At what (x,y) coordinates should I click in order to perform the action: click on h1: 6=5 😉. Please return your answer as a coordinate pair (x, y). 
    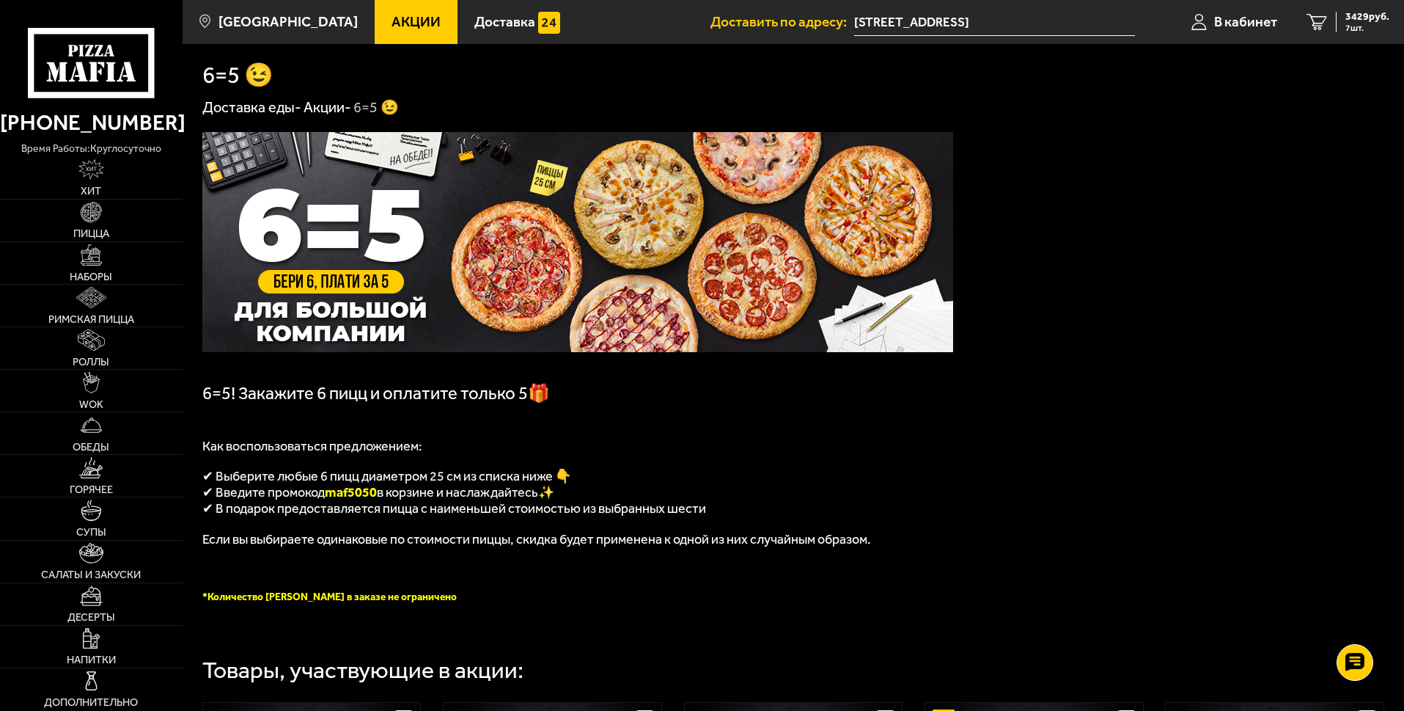
    Looking at the image, I should click on (238, 76).